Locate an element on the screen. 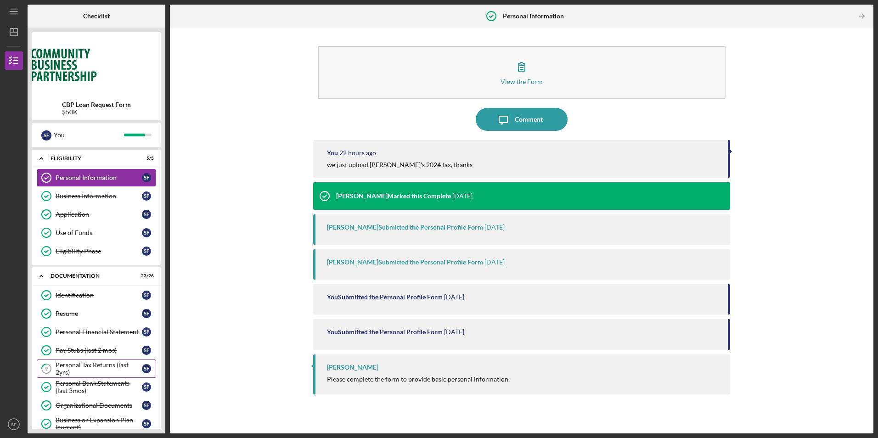 Image resolution: width=878 pixels, height=438 pixels. div: Eligibility Phase is located at coordinates (99, 251).